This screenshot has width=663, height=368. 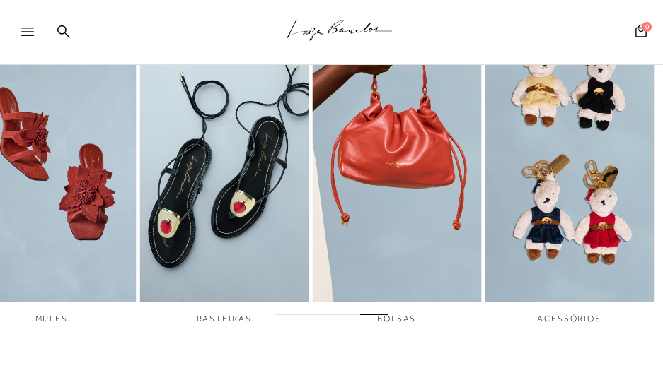 I want to click on span: Go to slide 2, so click(x=318, y=315).